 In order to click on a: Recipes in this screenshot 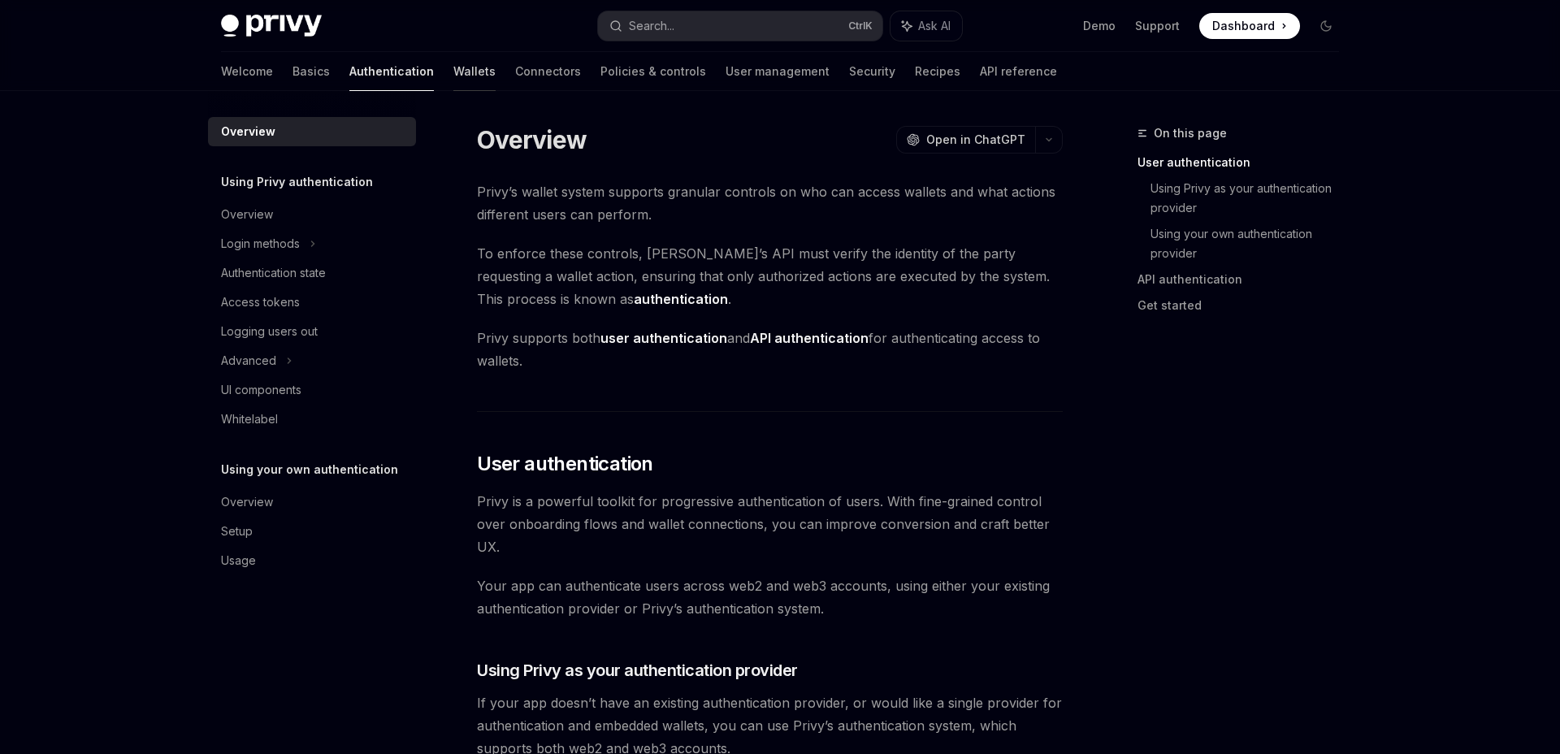, I will do `click(938, 72)`.